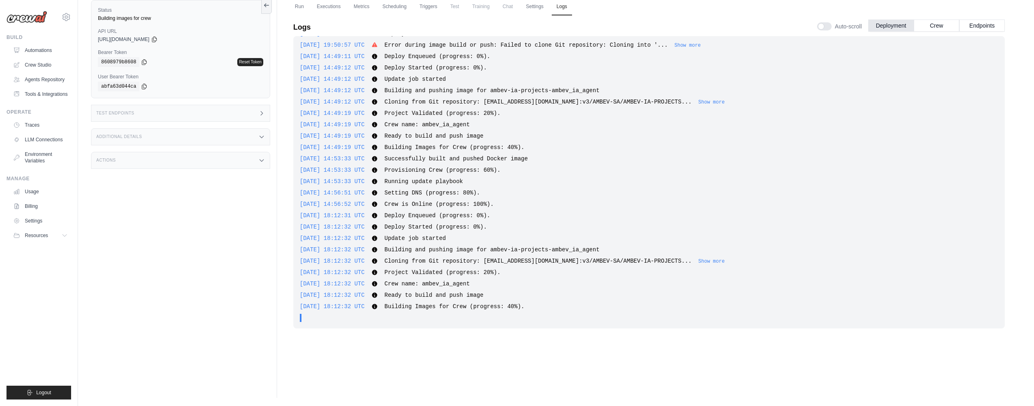 Image resolution: width=1034 pixels, height=406 pixels. Describe the element at coordinates (180, 31) in the screenshot. I see `label: API URL` at that location.